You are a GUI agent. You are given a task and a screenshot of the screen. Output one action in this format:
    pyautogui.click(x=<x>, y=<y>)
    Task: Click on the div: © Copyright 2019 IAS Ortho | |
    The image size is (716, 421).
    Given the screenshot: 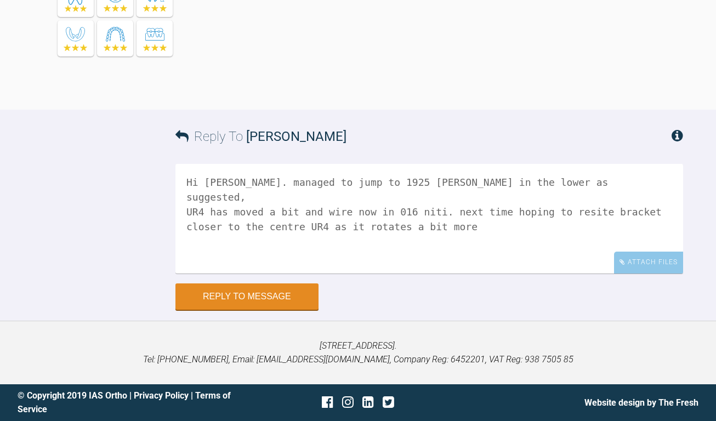 What is the action you would take?
    pyautogui.click(x=131, y=403)
    